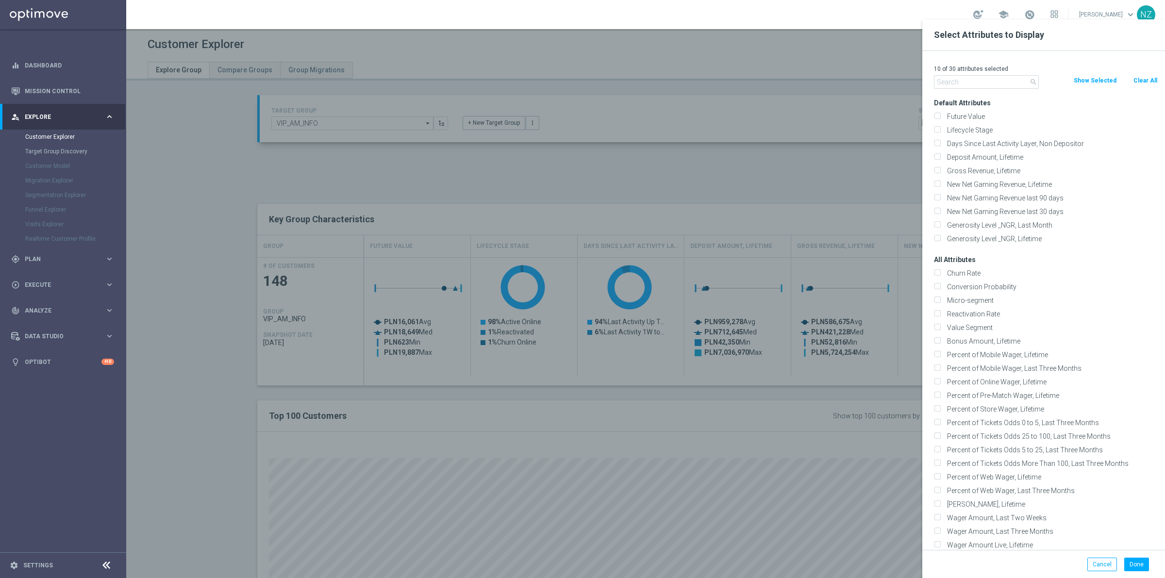 Image resolution: width=1165 pixels, height=578 pixels. What do you see at coordinates (63, 362) in the screenshot?
I see `button: lightbulb Optibot +10` at bounding box center [63, 362].